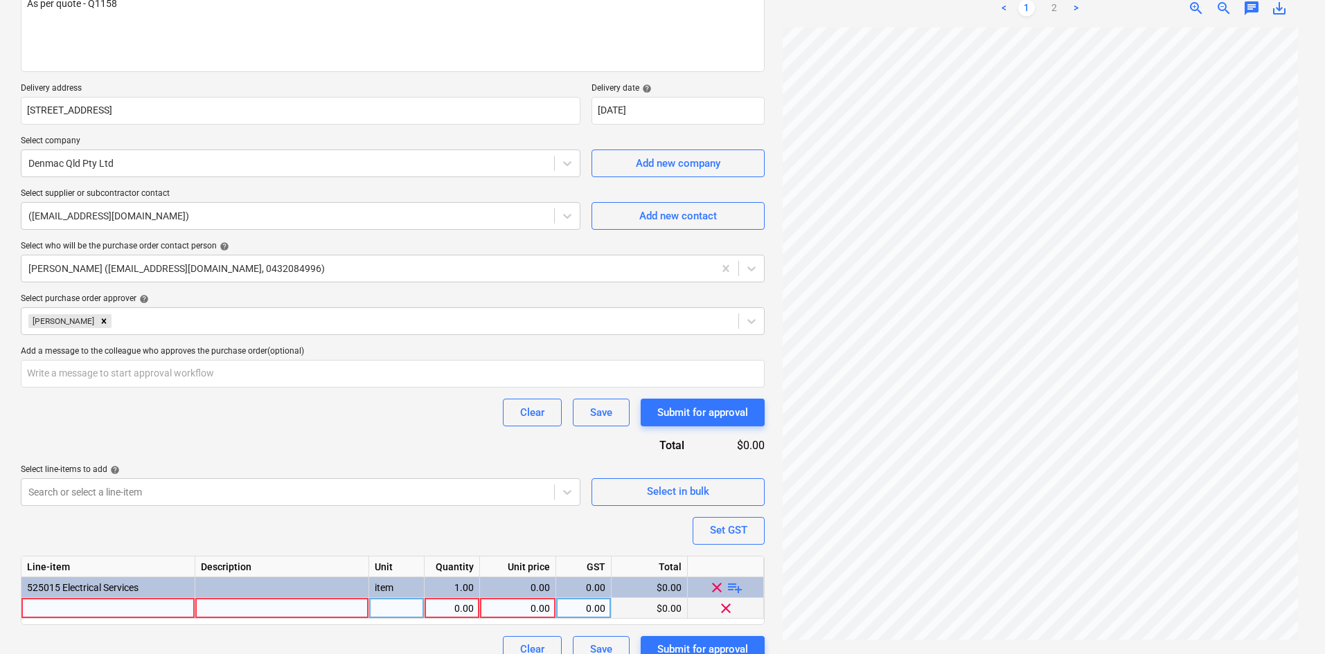  I want to click on input: Write a message to start approval workflow, so click(393, 374).